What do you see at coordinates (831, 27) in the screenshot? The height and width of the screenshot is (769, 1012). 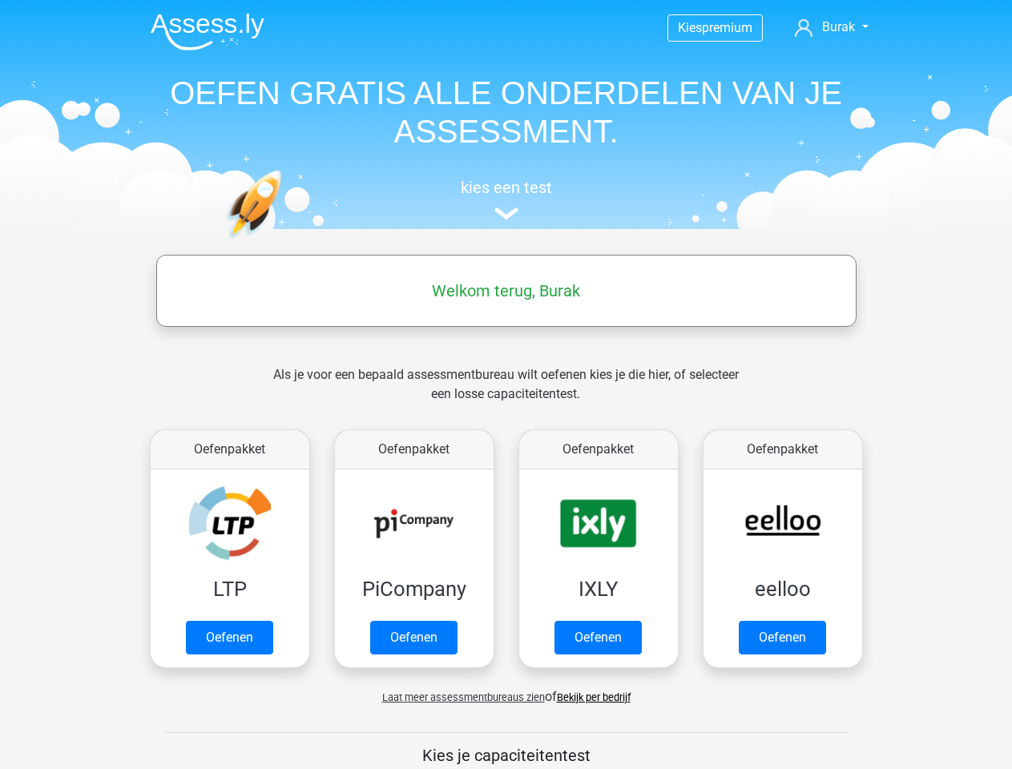 I see `a: Burak` at bounding box center [831, 27].